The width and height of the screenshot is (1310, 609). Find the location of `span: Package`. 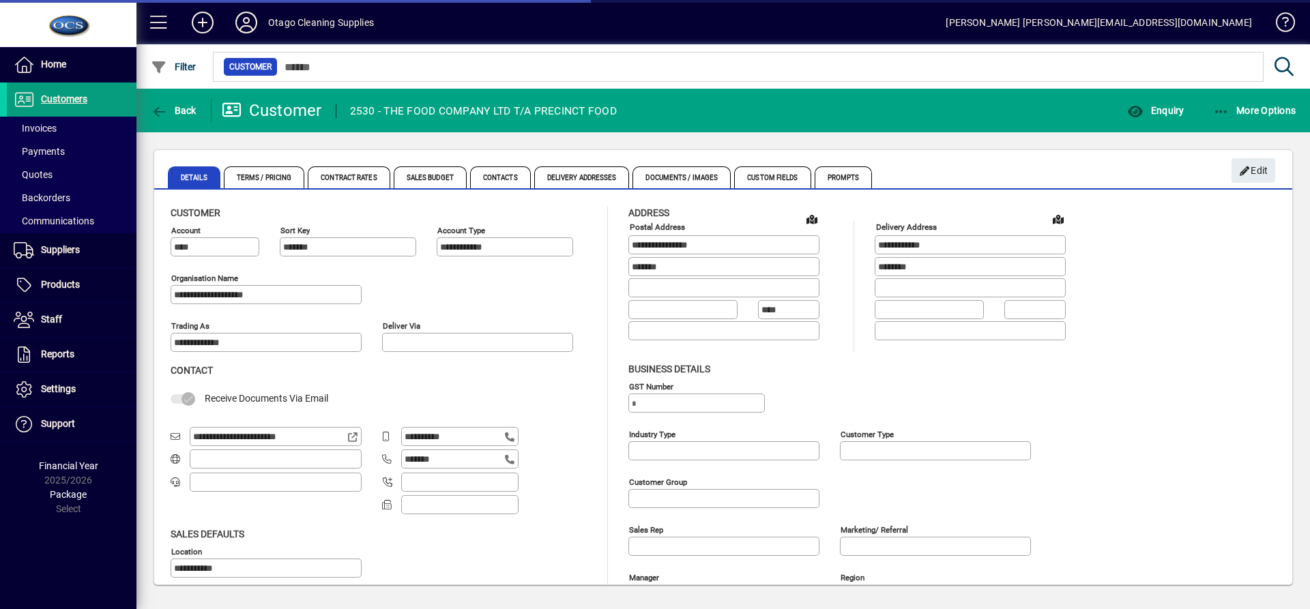

span: Package is located at coordinates (68, 495).